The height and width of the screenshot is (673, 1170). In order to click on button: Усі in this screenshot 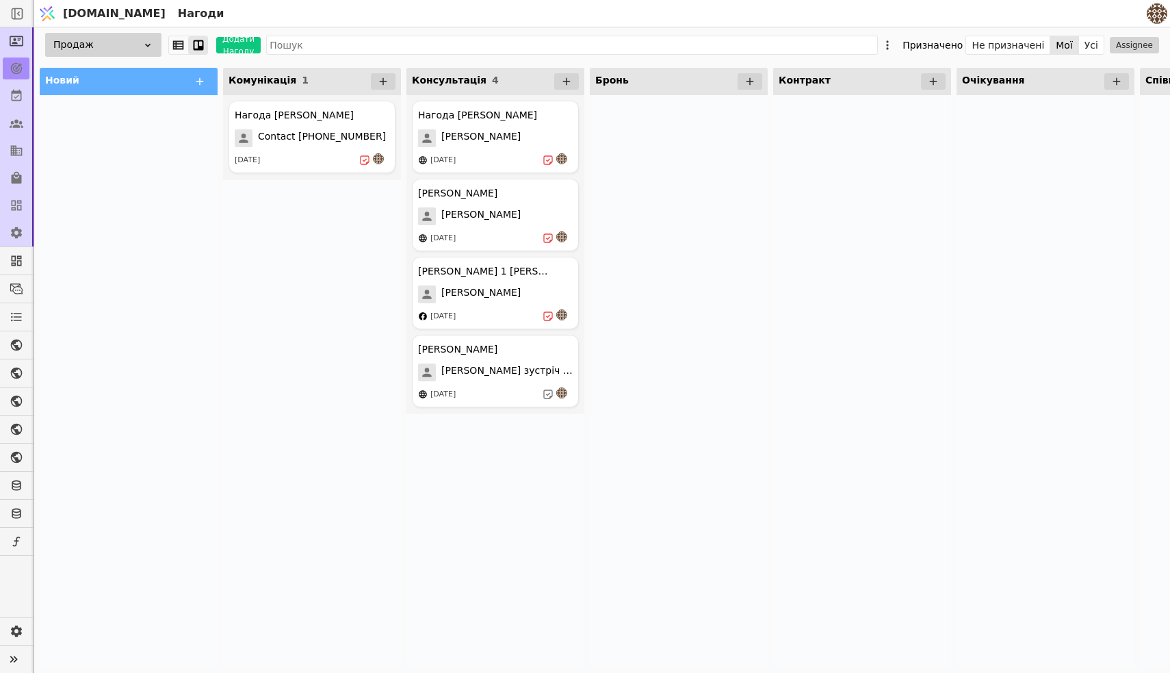, I will do `click(1092, 45)`.